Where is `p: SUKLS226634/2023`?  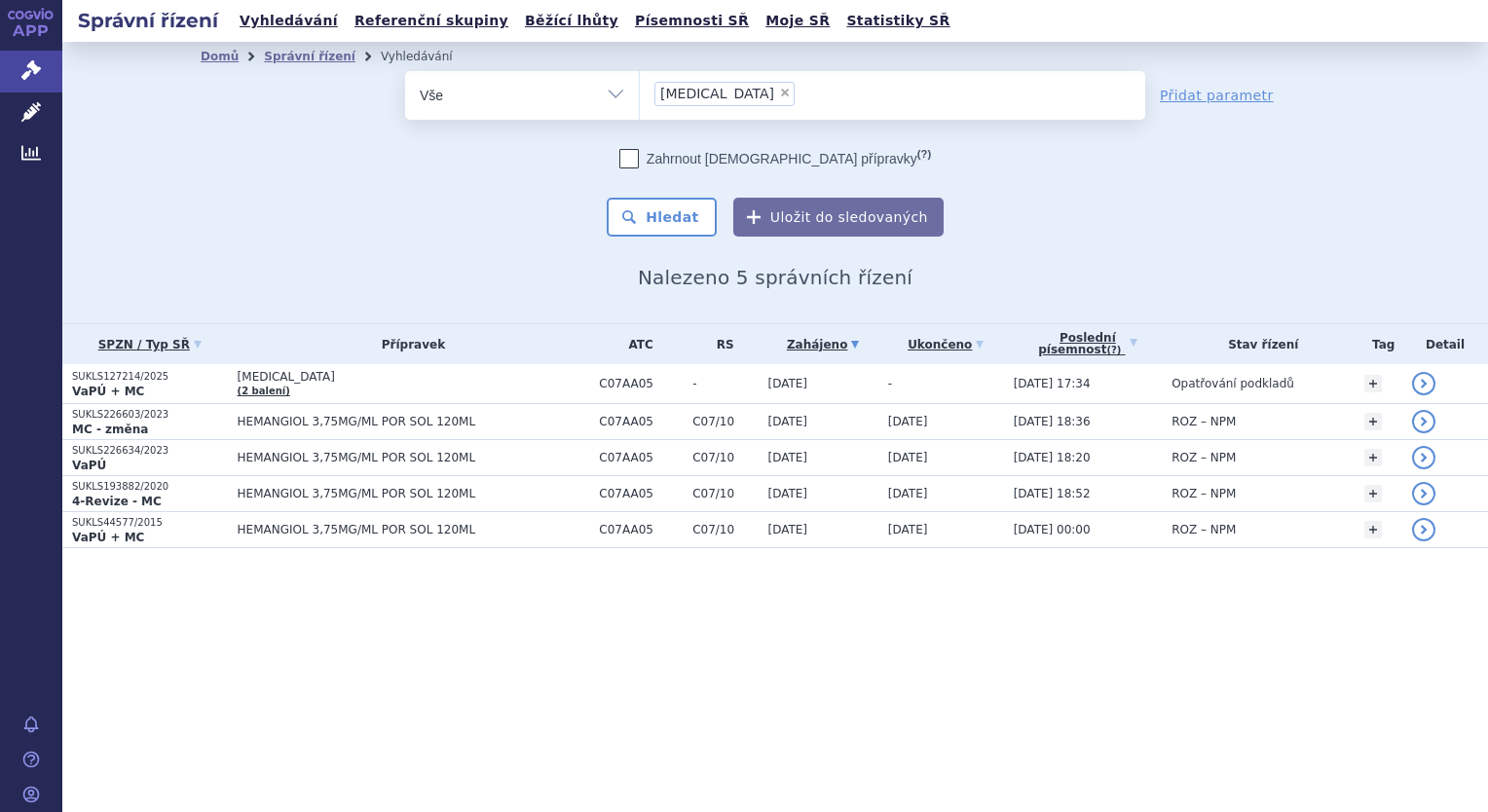
p: SUKLS226634/2023 is located at coordinates (150, 451).